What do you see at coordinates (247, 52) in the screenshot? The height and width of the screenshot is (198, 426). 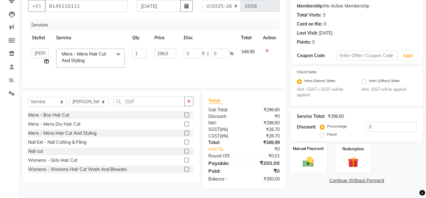 I see `span: 349.99` at bounding box center [247, 52].